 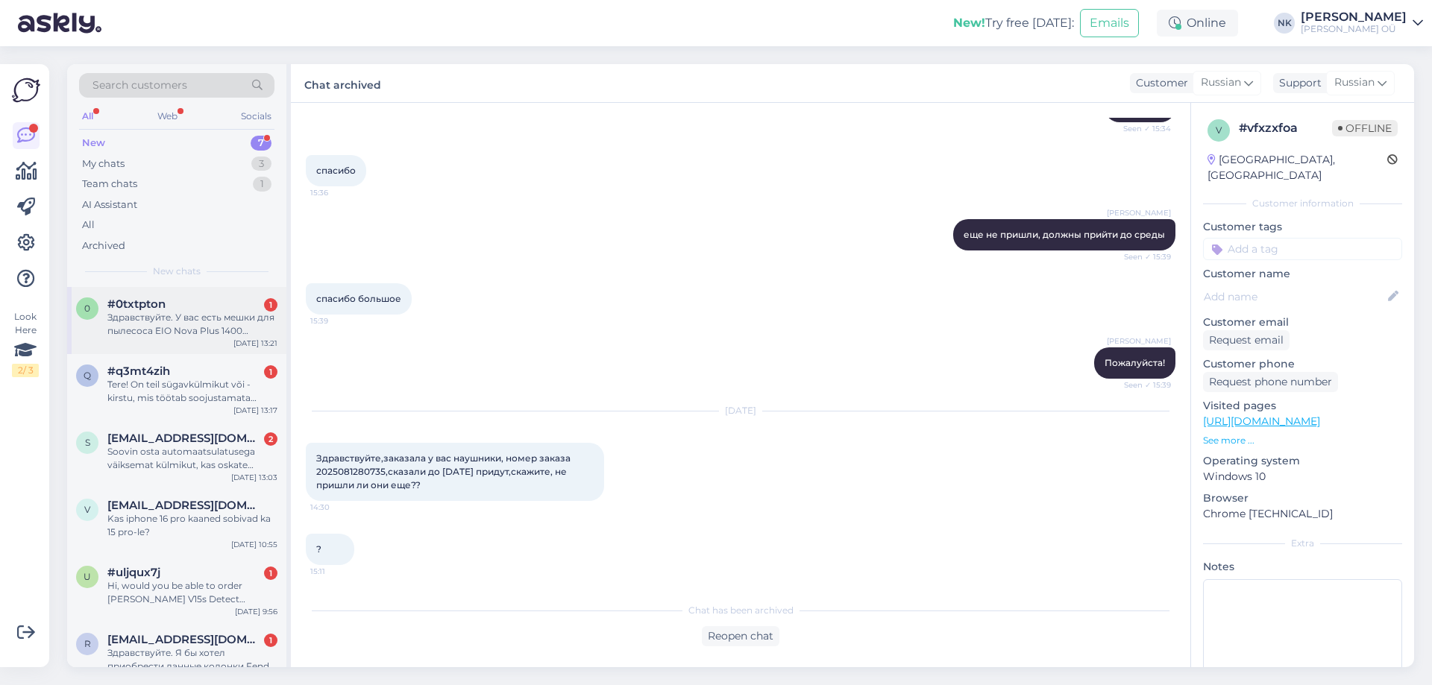 What do you see at coordinates (1302, 322) in the screenshot?
I see `p: Customer email` at bounding box center [1302, 322].